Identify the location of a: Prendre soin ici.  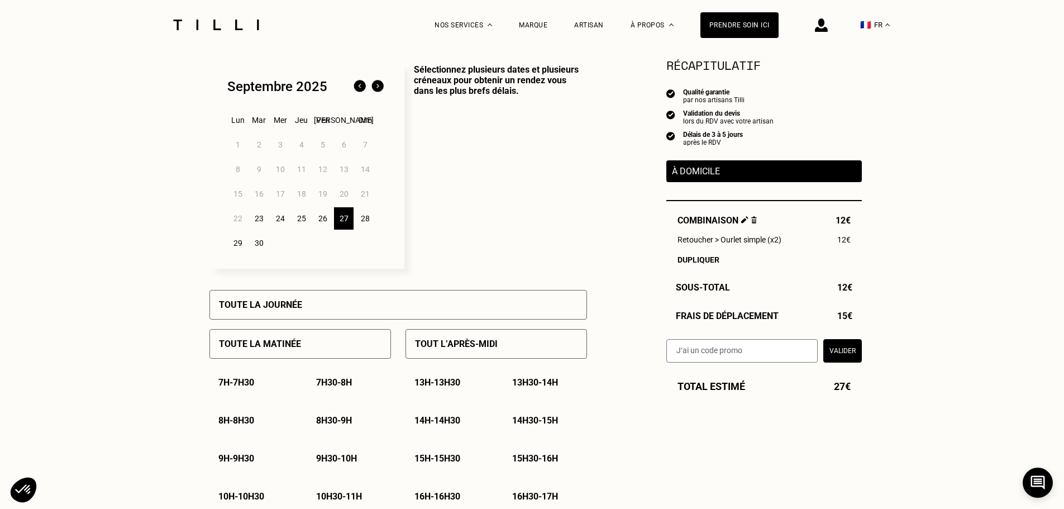
(739, 25).